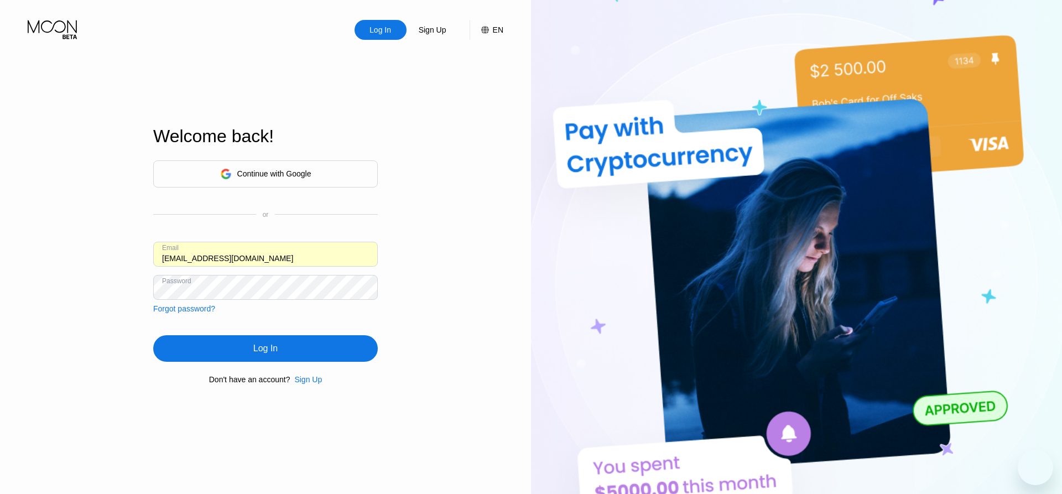  Describe the element at coordinates (249, 379) in the screenshot. I see `div: Don't have an account?` at that location.